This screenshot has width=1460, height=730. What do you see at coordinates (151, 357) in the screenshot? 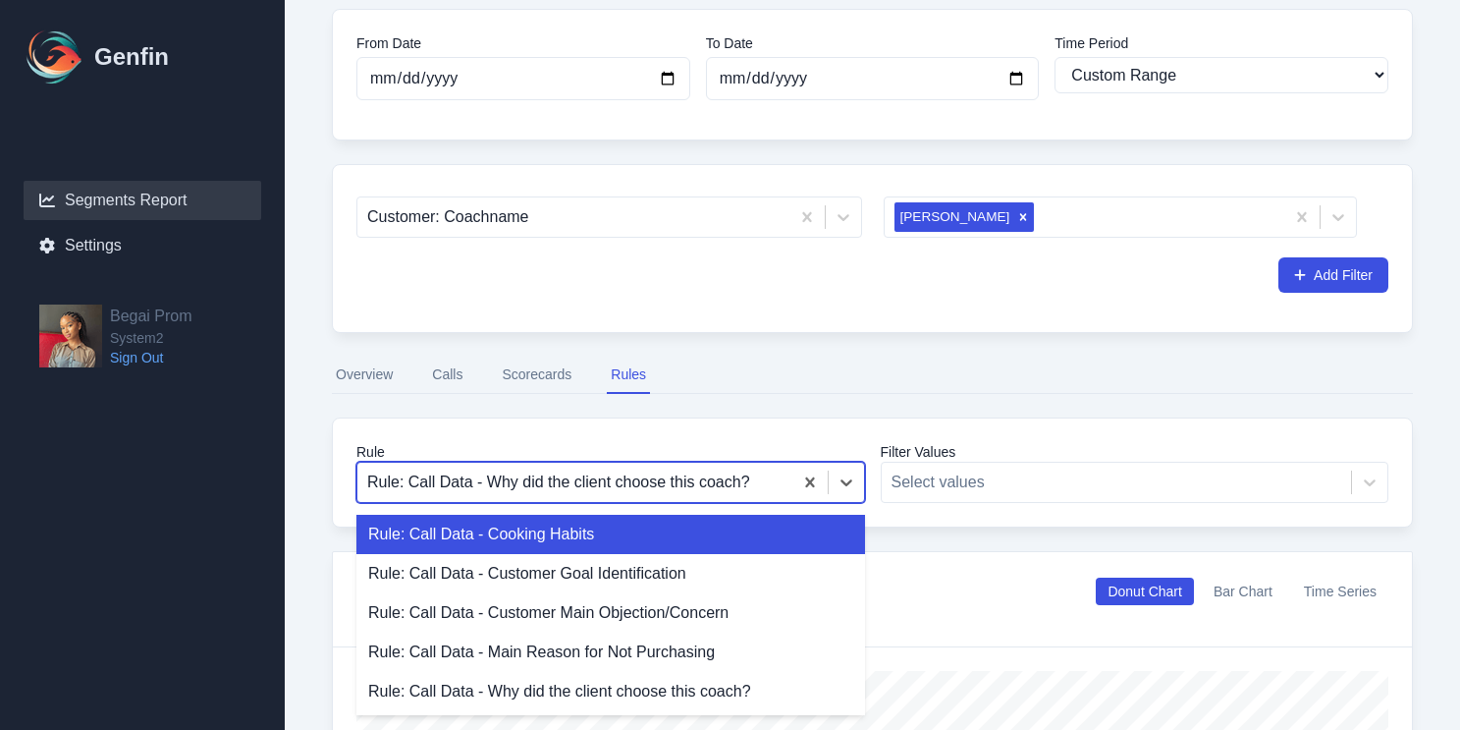
I see `a: Sign Out` at bounding box center [151, 357].